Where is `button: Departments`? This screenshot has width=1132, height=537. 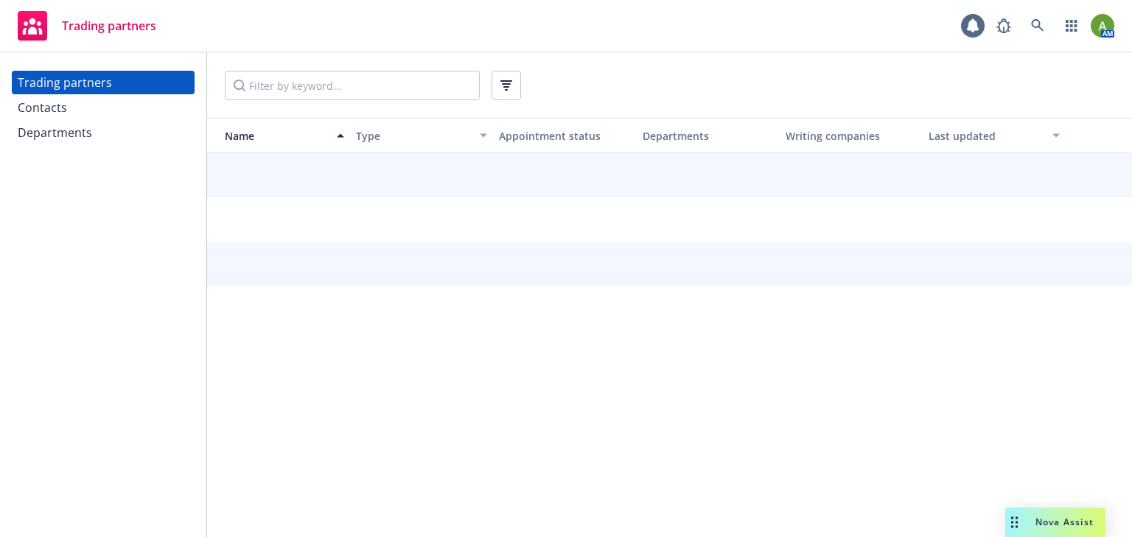
button: Departments is located at coordinates (708, 136).